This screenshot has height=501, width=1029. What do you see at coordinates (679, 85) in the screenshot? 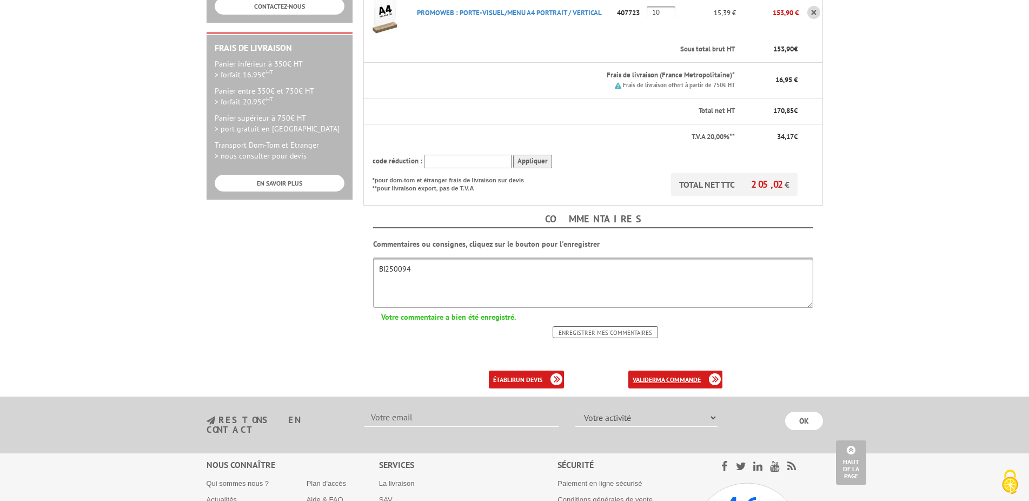
I see `small: Frais de livraison offert à partir de 750€ HT` at bounding box center [679, 85].